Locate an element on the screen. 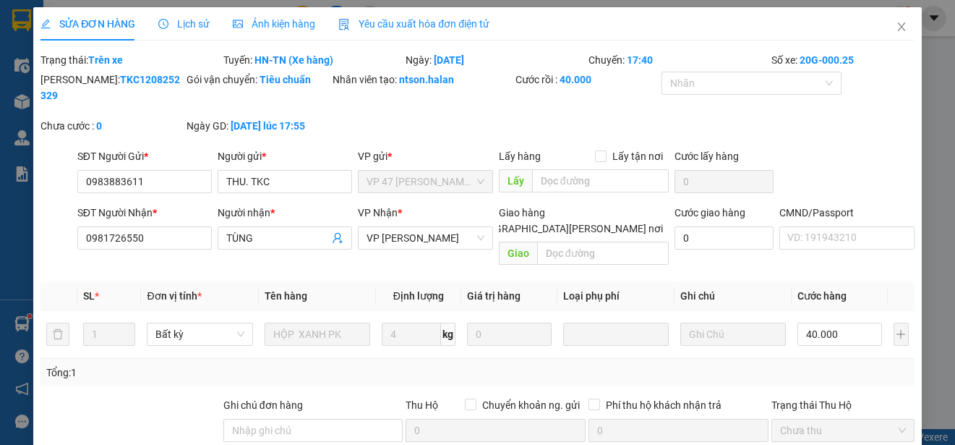  span: Chưa thu is located at coordinates (843, 430).